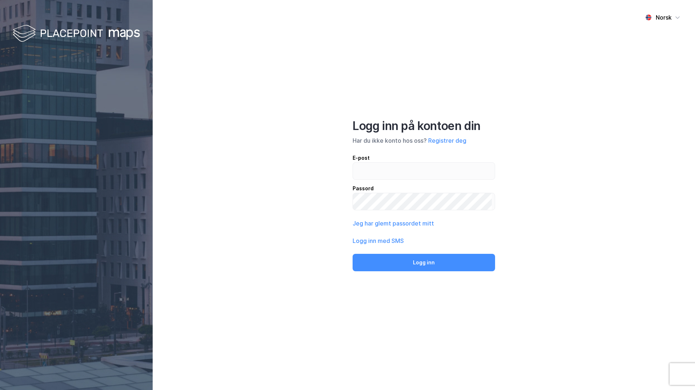  I want to click on button: Registrer deg, so click(447, 141).